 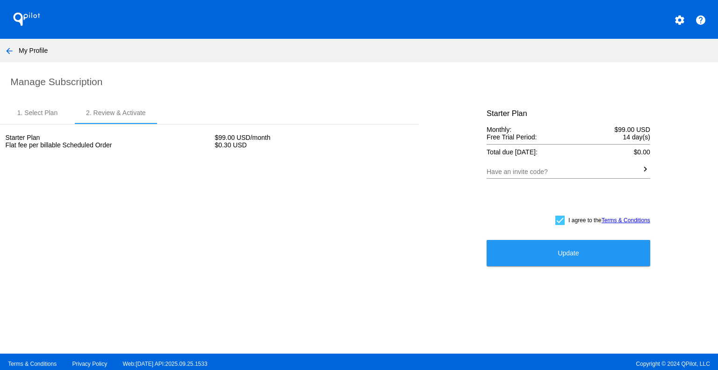 I want to click on span: 14 day(s), so click(x=636, y=137).